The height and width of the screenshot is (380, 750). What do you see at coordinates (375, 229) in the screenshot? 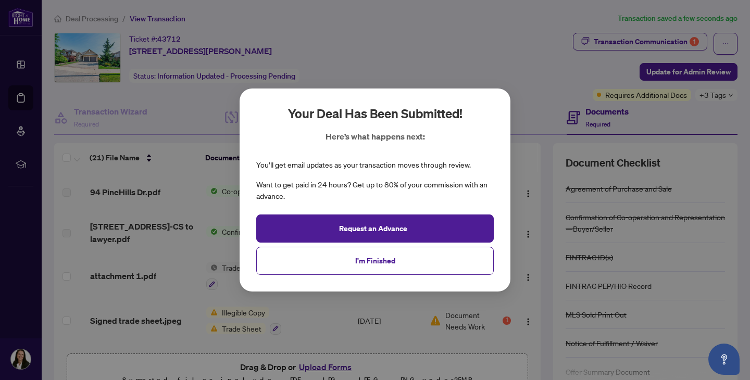
I see `button: Request an Advance` at bounding box center [375, 229].